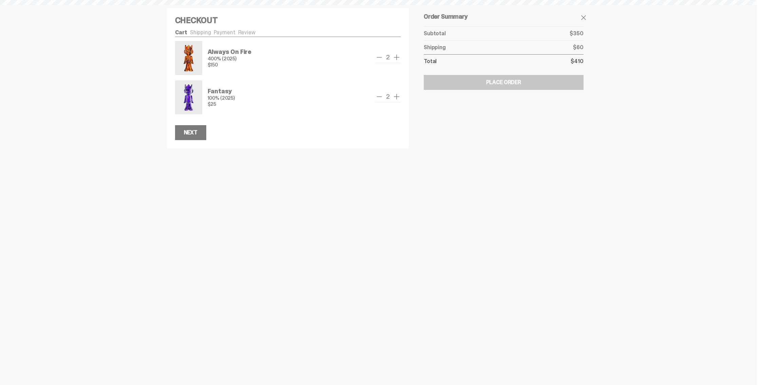 The width and height of the screenshot is (762, 385). What do you see at coordinates (430, 61) in the screenshot?
I see `p: Total` at bounding box center [430, 61].